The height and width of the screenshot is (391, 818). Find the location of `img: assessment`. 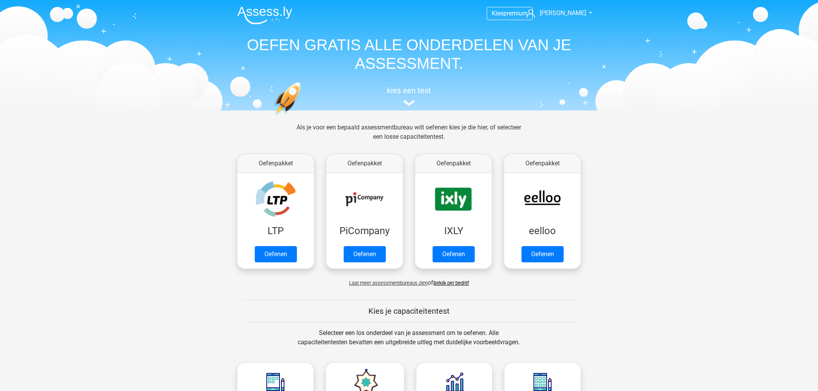

img: assessment is located at coordinates (409, 103).